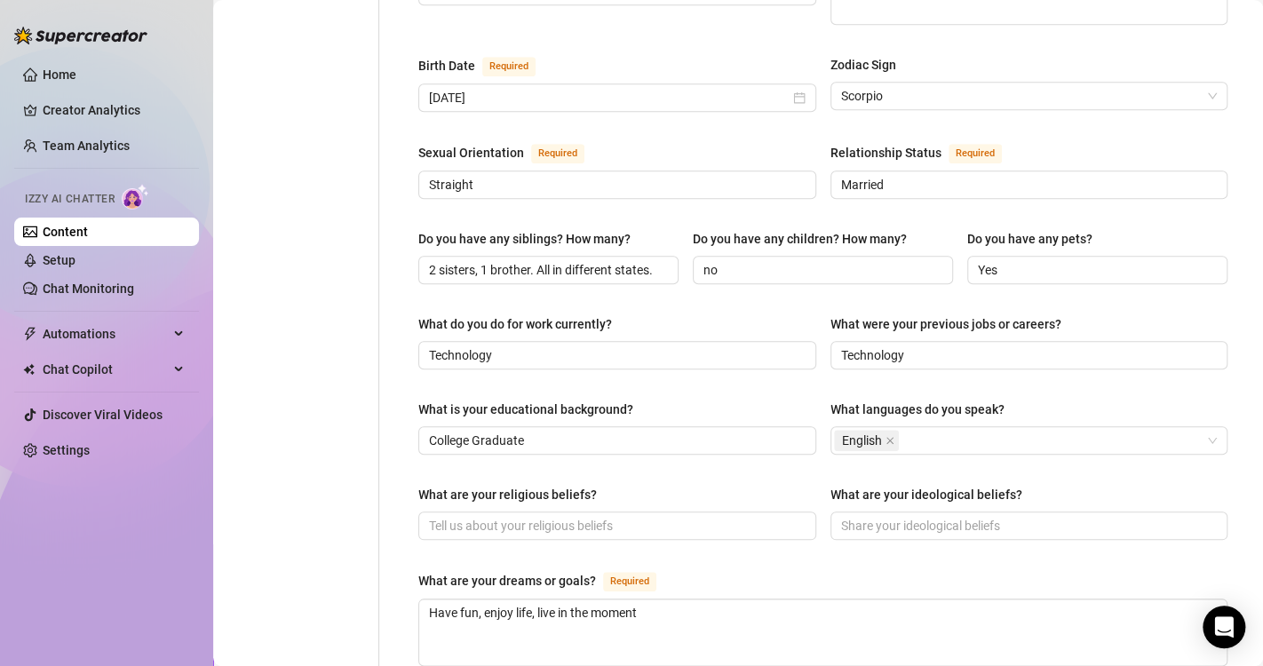  Describe the element at coordinates (616, 355) in the screenshot. I see `input: What do you do for work currently?` at that location.